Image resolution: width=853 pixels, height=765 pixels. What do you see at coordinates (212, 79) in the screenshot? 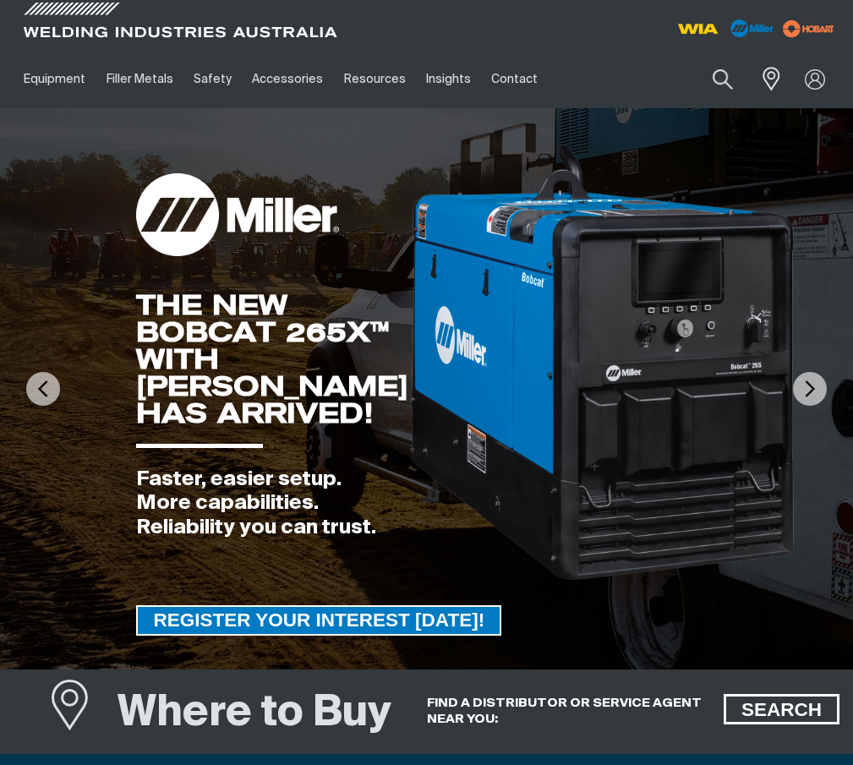
I see `a: Safety` at bounding box center [212, 79].